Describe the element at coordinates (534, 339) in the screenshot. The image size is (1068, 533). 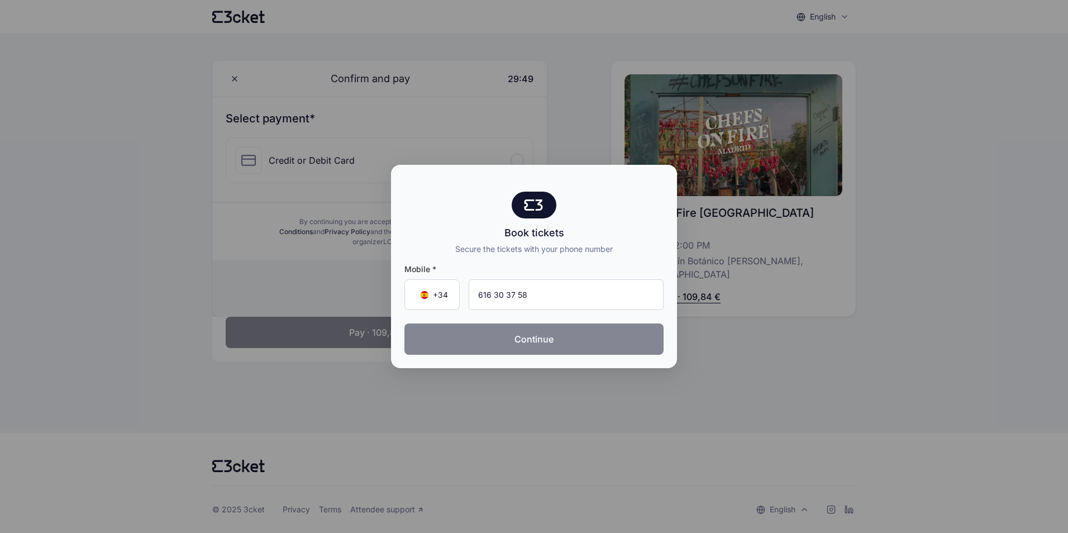
I see `button: Continue` at that location.